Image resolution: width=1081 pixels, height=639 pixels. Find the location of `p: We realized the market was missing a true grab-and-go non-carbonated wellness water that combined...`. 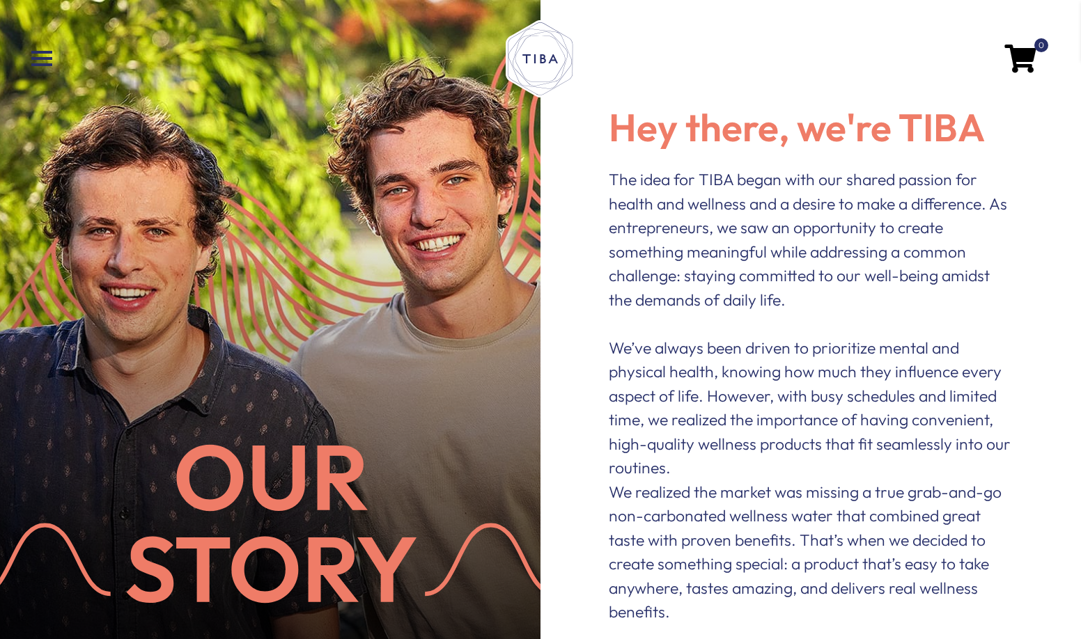

p: We realized the market was missing a true grab-and-go non-carbonated wellness water that combined... is located at coordinates (811, 552).